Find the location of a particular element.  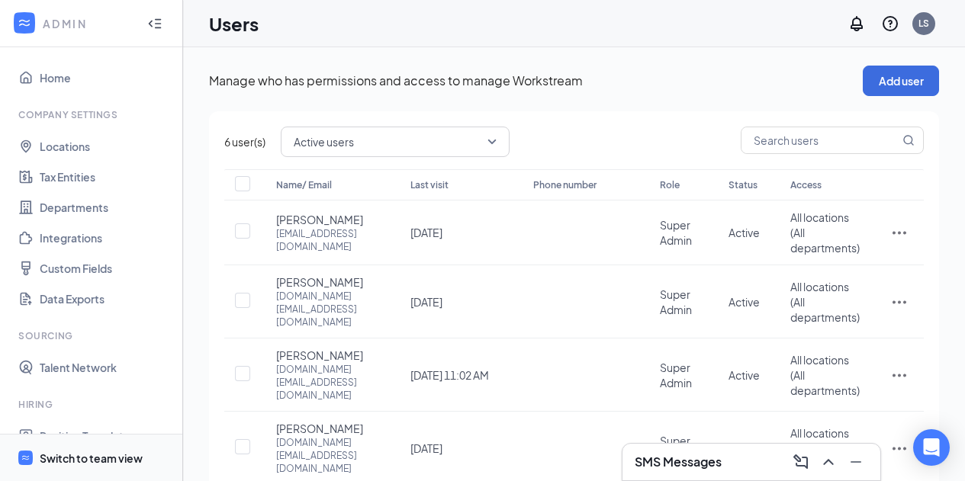

div: Name/ Email is located at coordinates (328, 185).